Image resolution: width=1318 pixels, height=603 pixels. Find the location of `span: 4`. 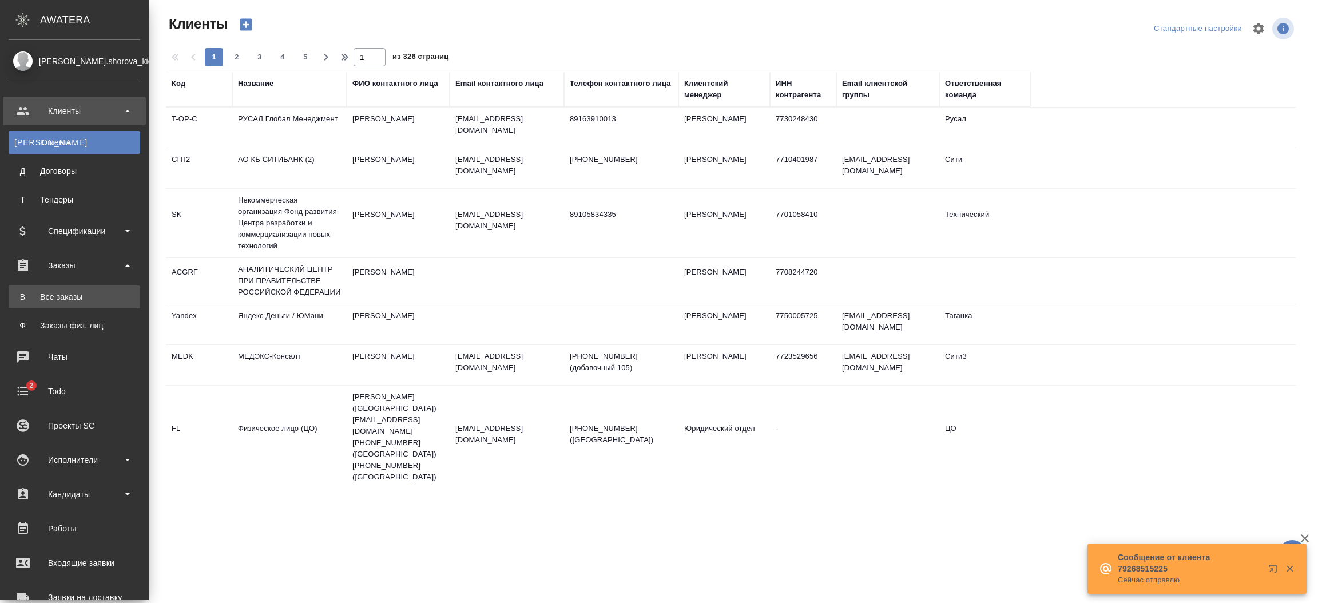

span: 4 is located at coordinates (283, 57).